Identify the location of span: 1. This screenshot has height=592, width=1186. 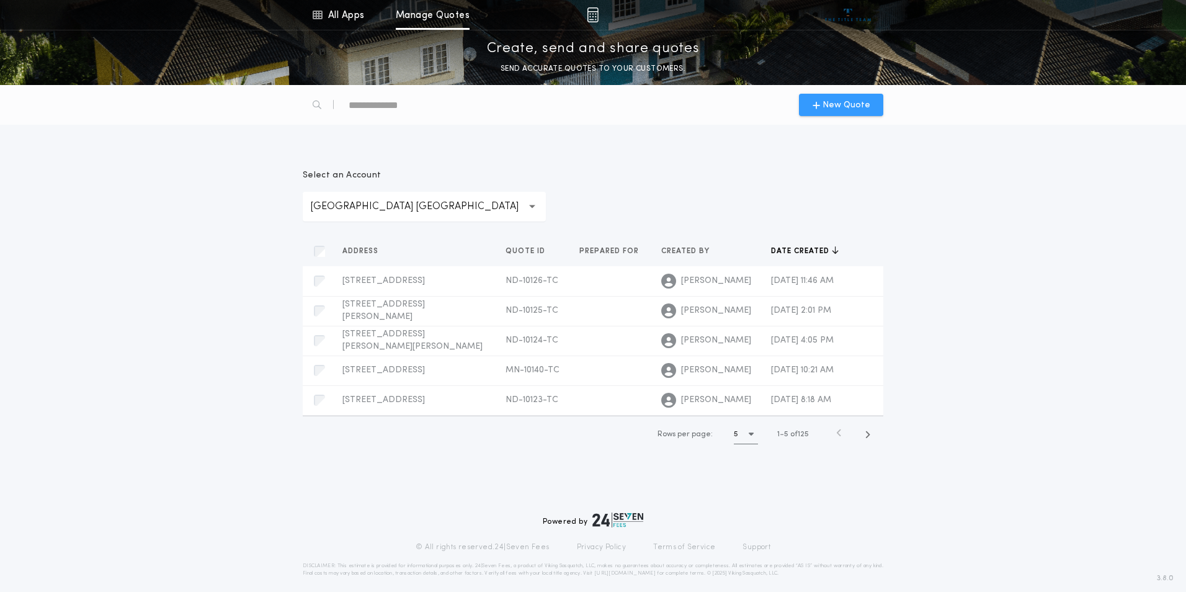
(779, 434).